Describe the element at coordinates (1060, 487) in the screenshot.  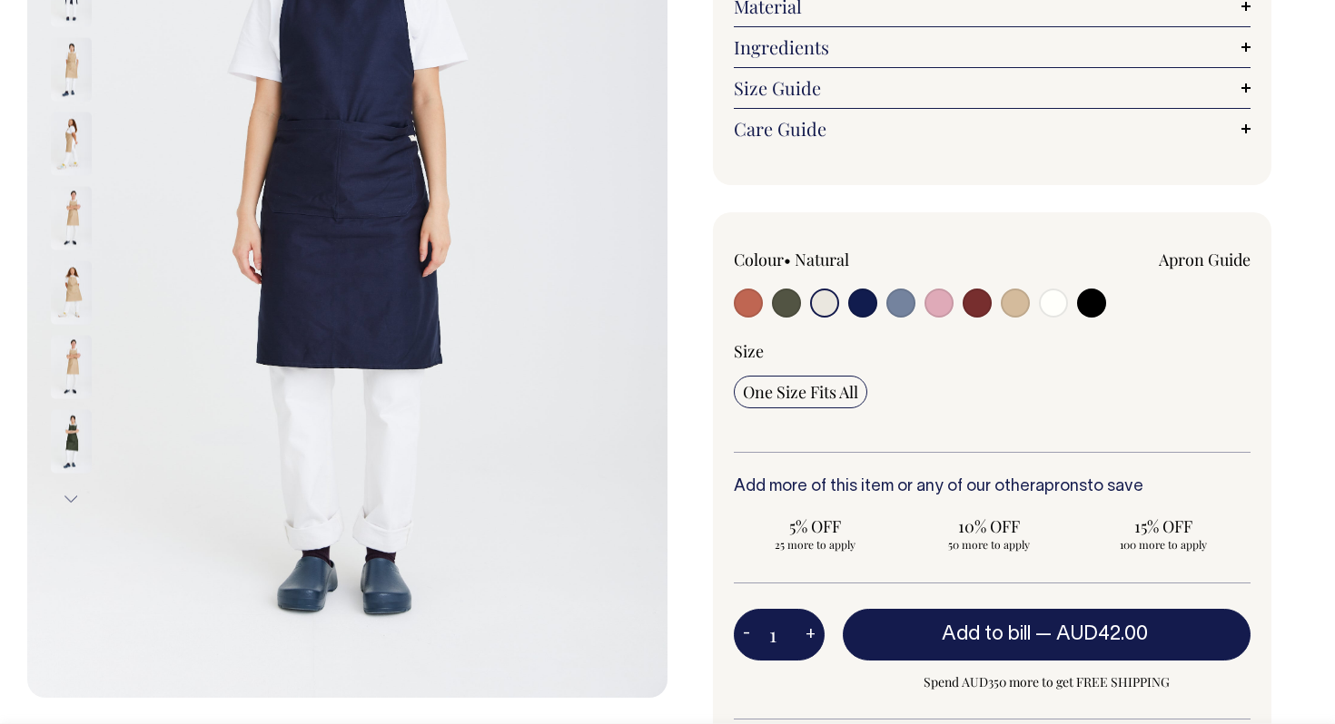
I see `a: aprons` at that location.